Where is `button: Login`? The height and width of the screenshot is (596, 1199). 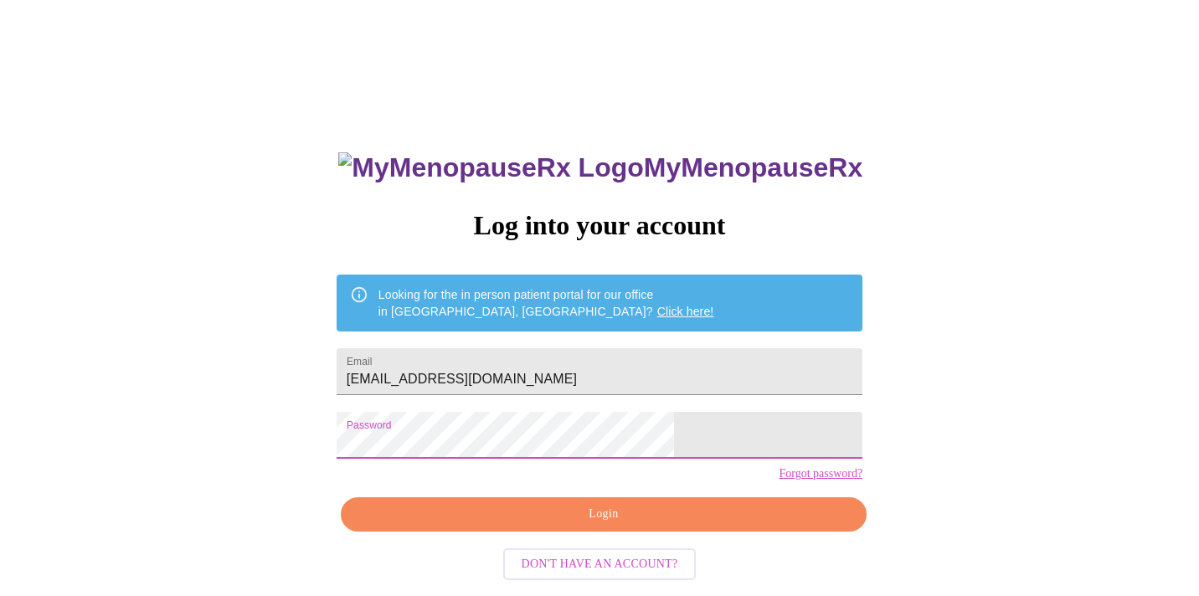 button: Login is located at coordinates (604, 514).